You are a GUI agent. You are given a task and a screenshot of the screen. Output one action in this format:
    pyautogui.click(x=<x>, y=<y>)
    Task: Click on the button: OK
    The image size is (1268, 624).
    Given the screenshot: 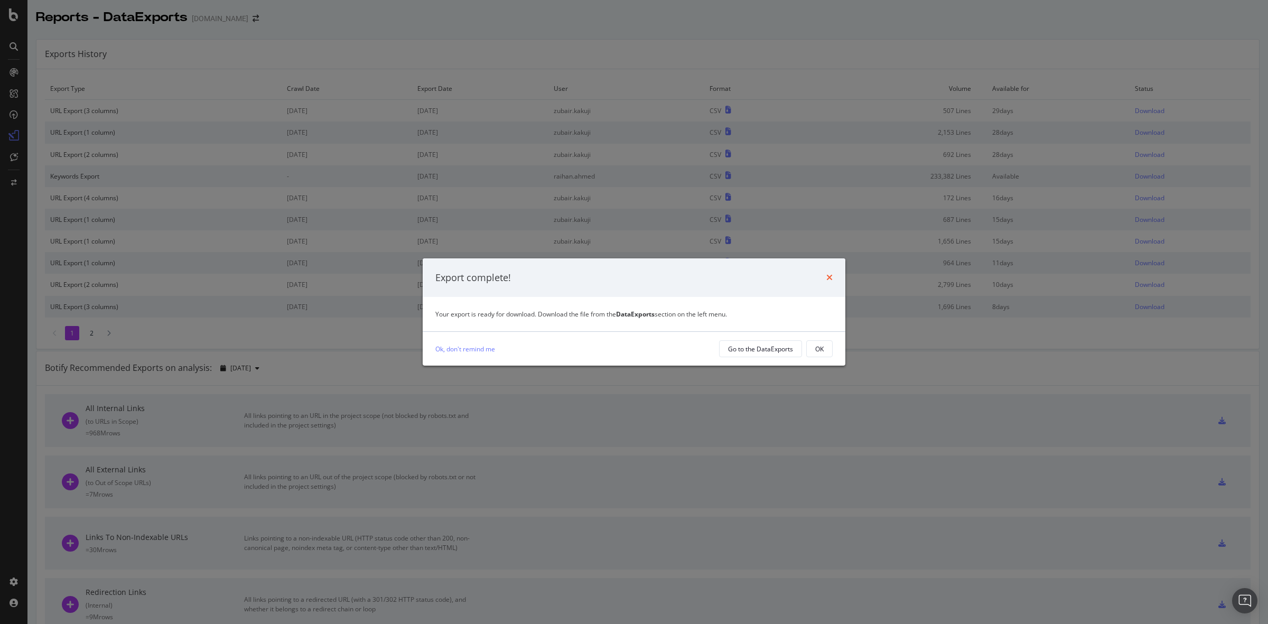 What is the action you would take?
    pyautogui.click(x=819, y=349)
    